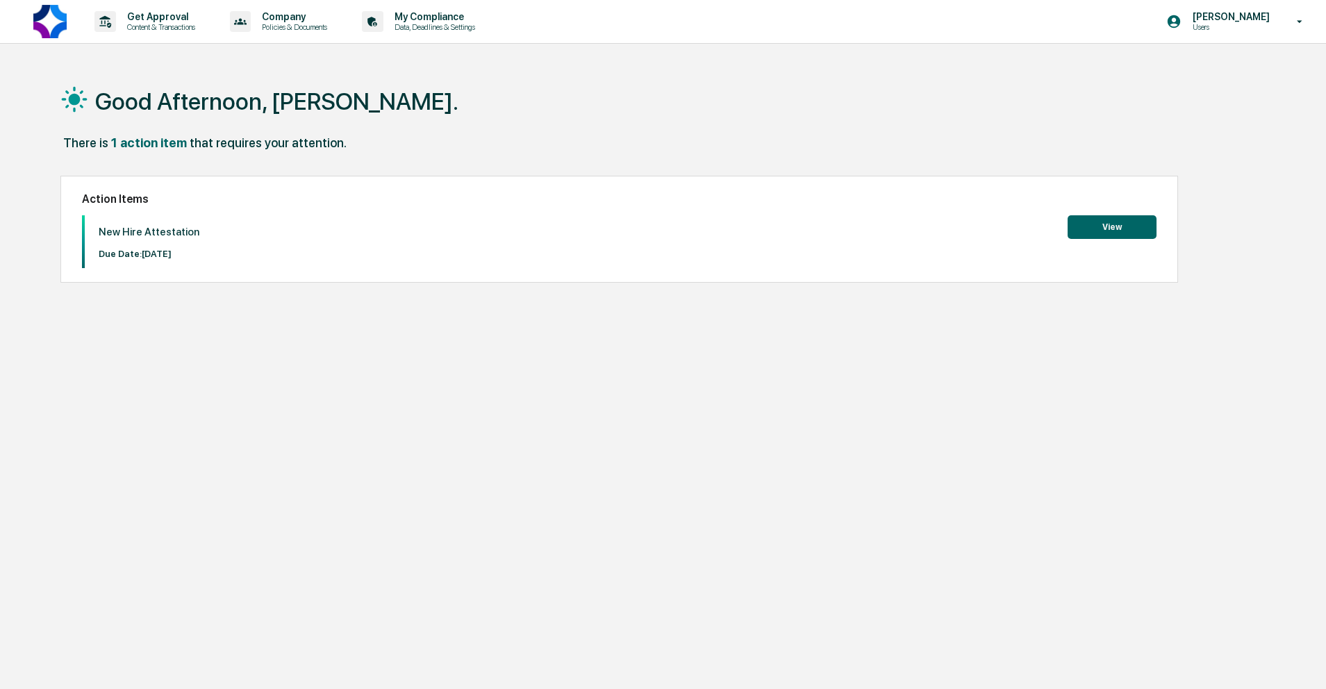 The height and width of the screenshot is (689, 1326). I want to click on p: Users, so click(1229, 27).